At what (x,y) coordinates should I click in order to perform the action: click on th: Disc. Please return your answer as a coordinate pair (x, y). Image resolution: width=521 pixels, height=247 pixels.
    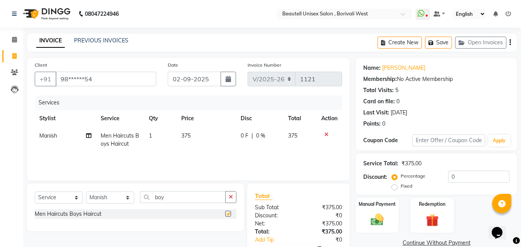
    Looking at the image, I should click on (259, 118).